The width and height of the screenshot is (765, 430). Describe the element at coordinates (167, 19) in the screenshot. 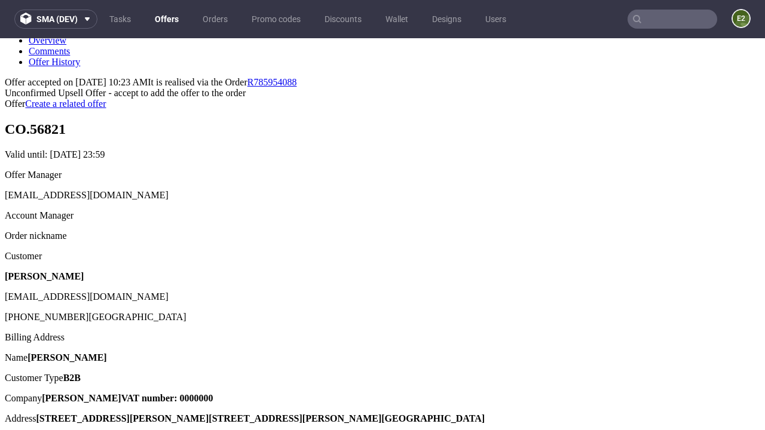

I see `a: Offers` at that location.